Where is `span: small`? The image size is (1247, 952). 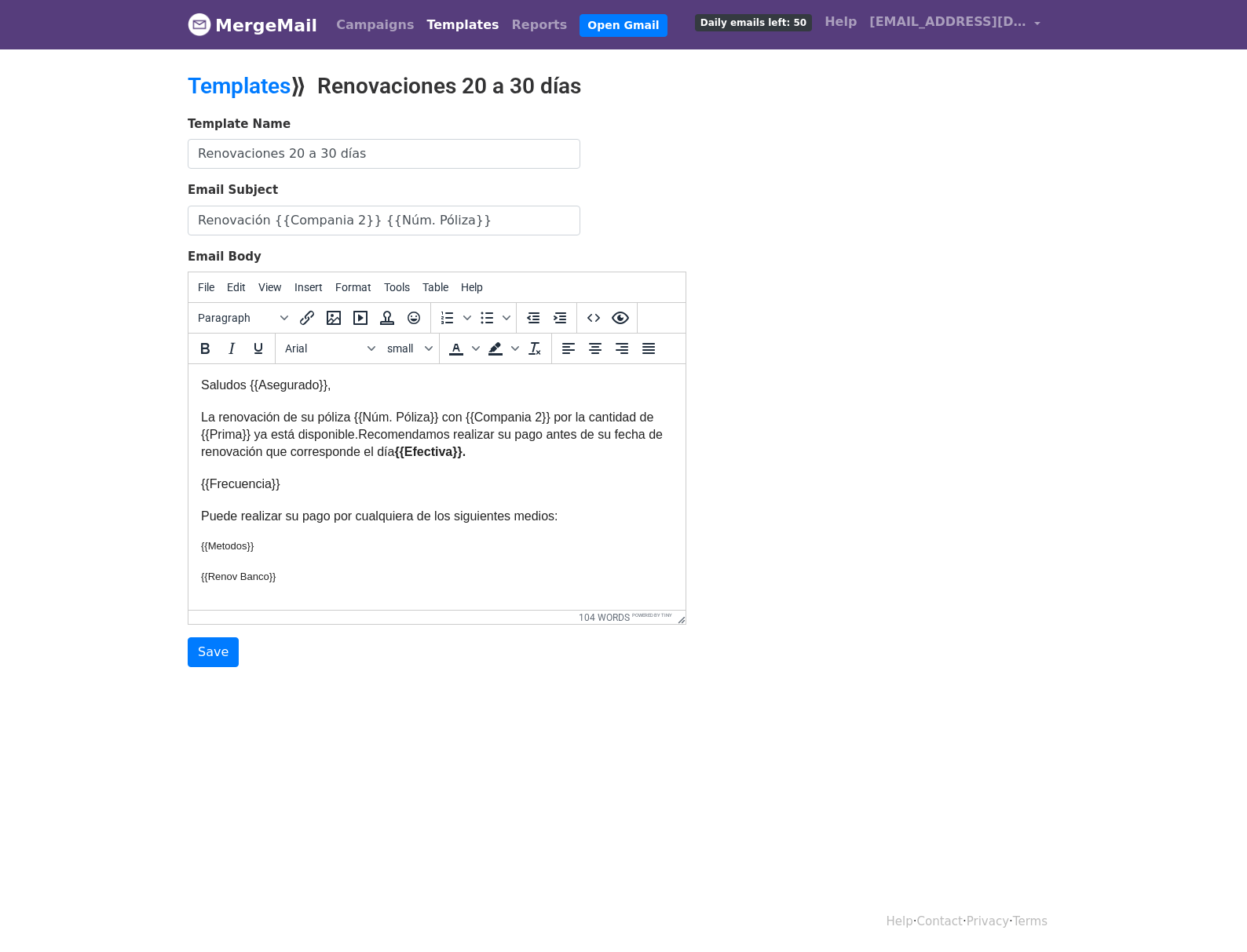 span: small is located at coordinates (404, 349).